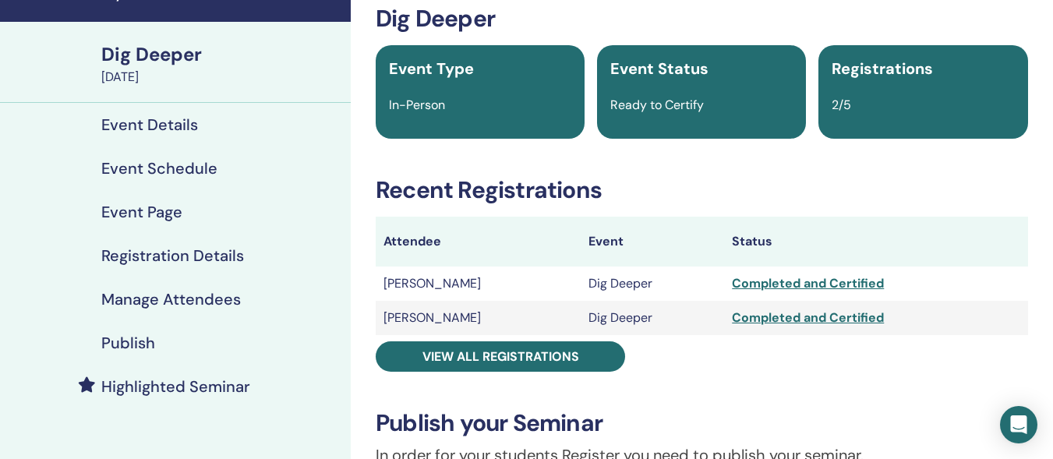 The height and width of the screenshot is (459, 1053). I want to click on span: View all registrations, so click(500, 356).